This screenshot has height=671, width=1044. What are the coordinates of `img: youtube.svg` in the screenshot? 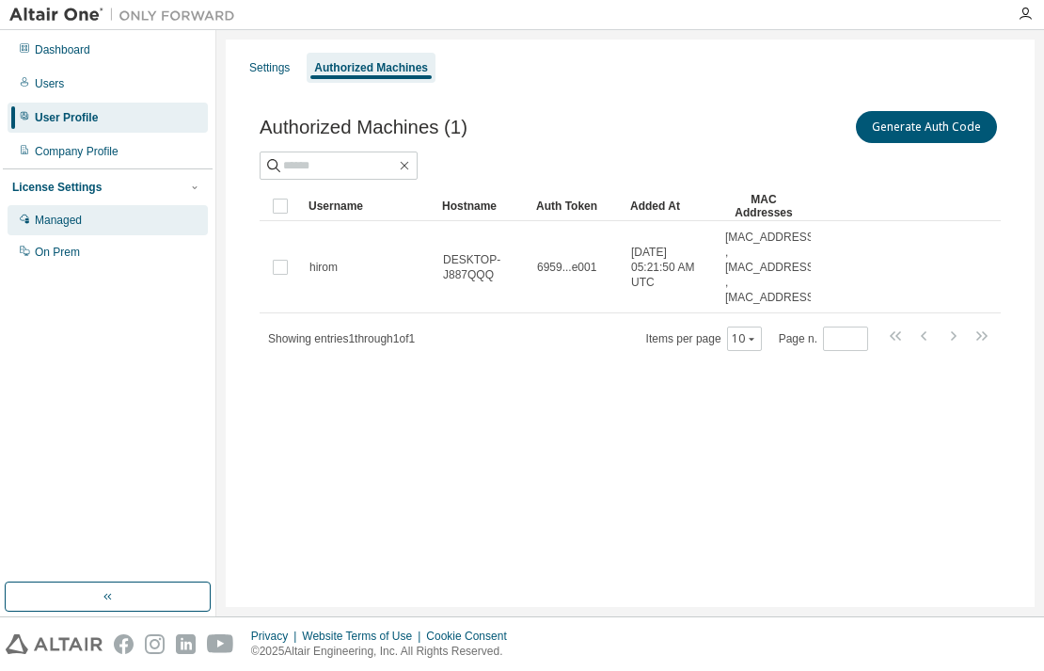 It's located at (220, 643).